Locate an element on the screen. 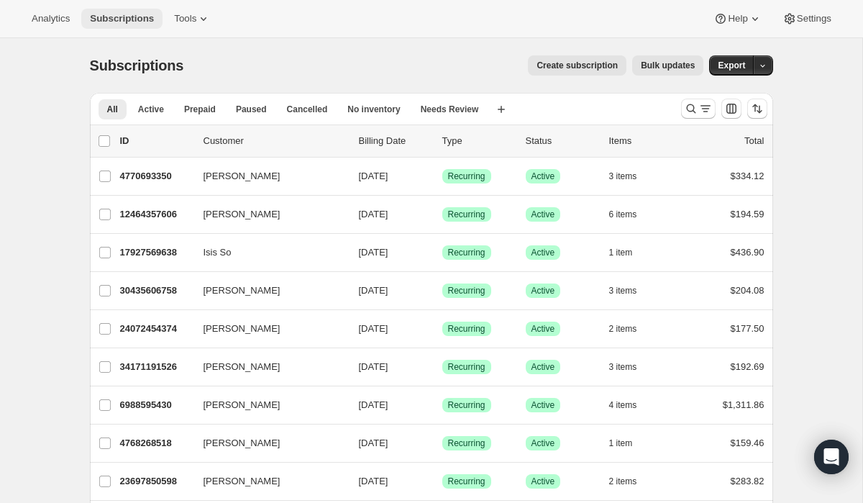  p: 24072454374 is located at coordinates (156, 329).